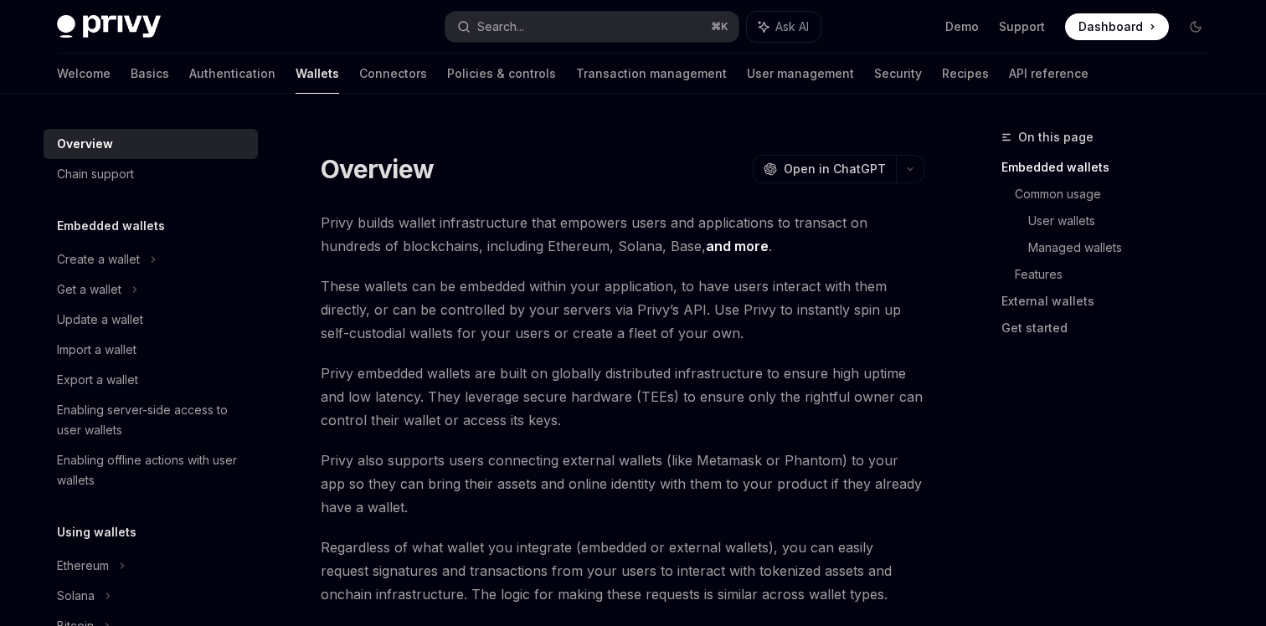 The image size is (1266, 626). What do you see at coordinates (1125, 221) in the screenshot?
I see `a: User wallets` at bounding box center [1125, 221].